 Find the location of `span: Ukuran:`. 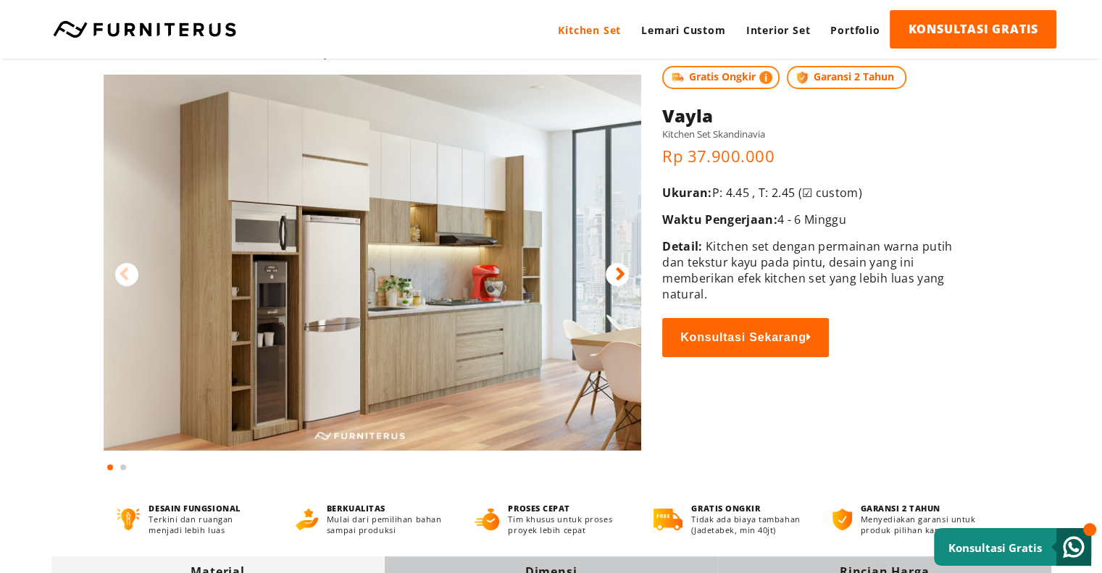

span: Ukuran: is located at coordinates (687, 193).